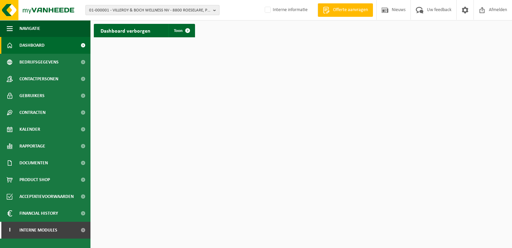 This screenshot has width=512, height=248. Describe the element at coordinates (39, 62) in the screenshot. I see `span: Bedrijfsgegevens` at that location.